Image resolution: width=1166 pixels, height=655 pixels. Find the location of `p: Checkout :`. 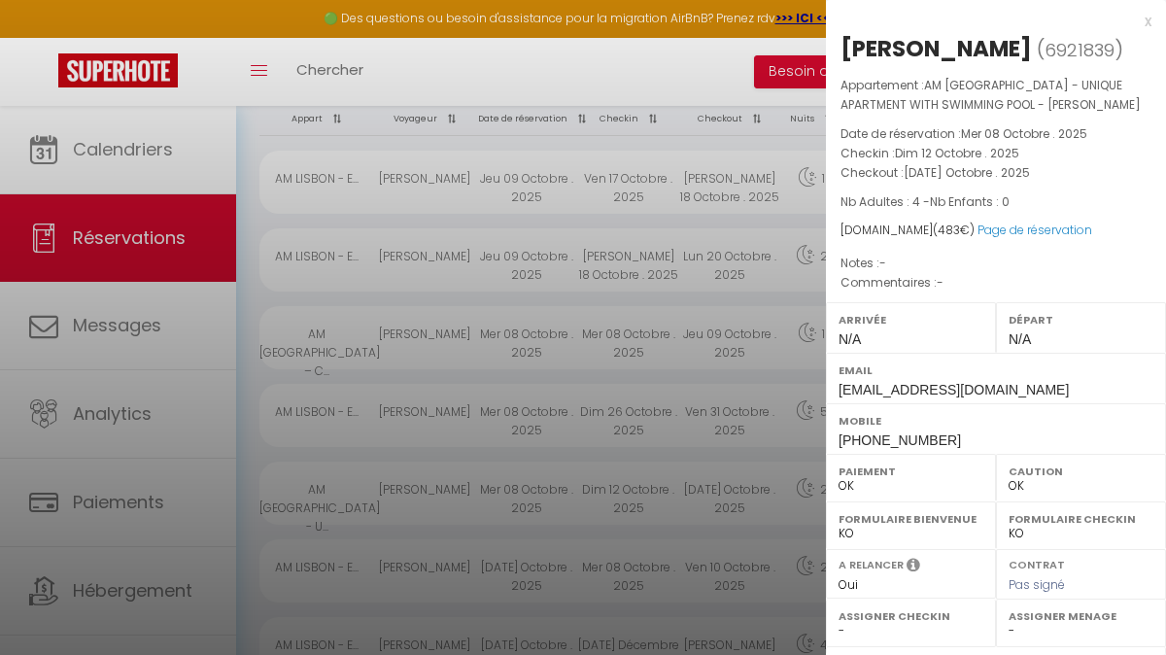

p: Checkout : is located at coordinates (996, 173).